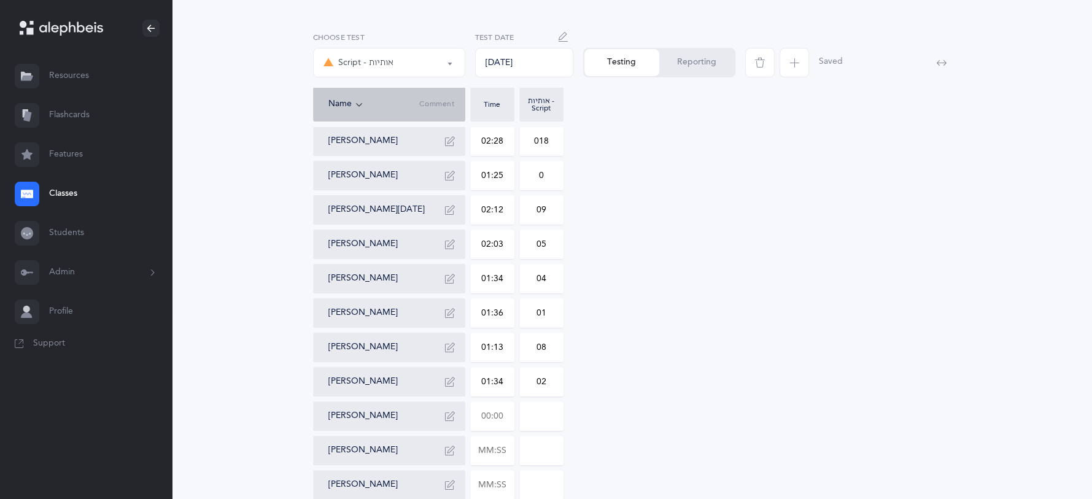  Describe the element at coordinates (436, 104) in the screenshot. I see `span: Comment` at that location.